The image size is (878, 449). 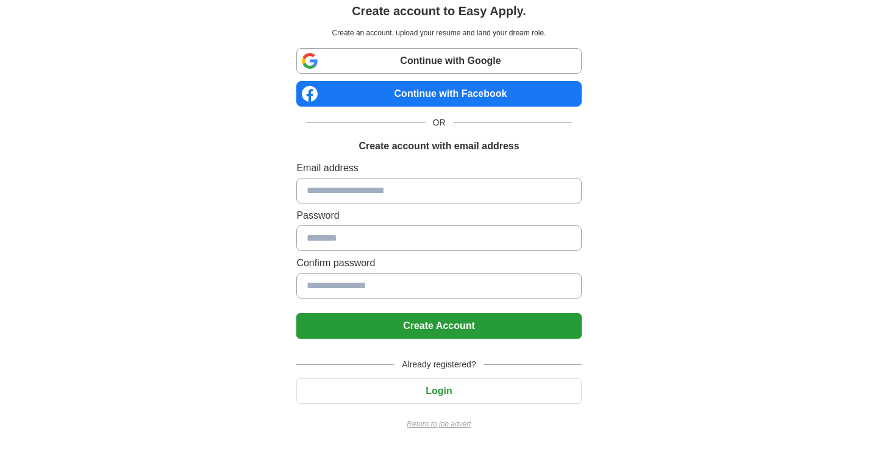 What do you see at coordinates (438, 391) in the screenshot?
I see `button: Login` at bounding box center [438, 391].